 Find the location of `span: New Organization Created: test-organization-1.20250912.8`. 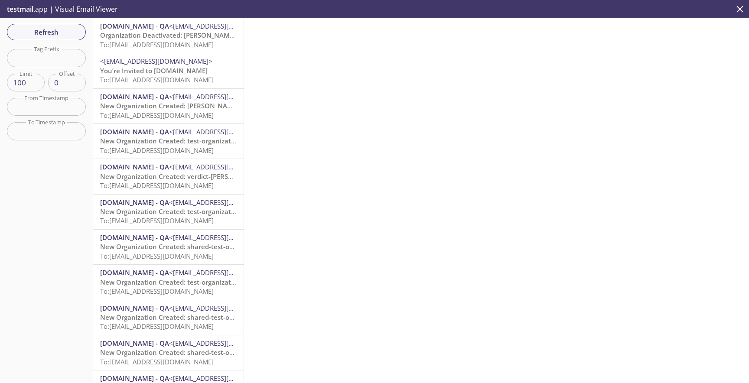

span: New Organization Created: test-organization-1.20250912.8 is located at coordinates (193, 212).